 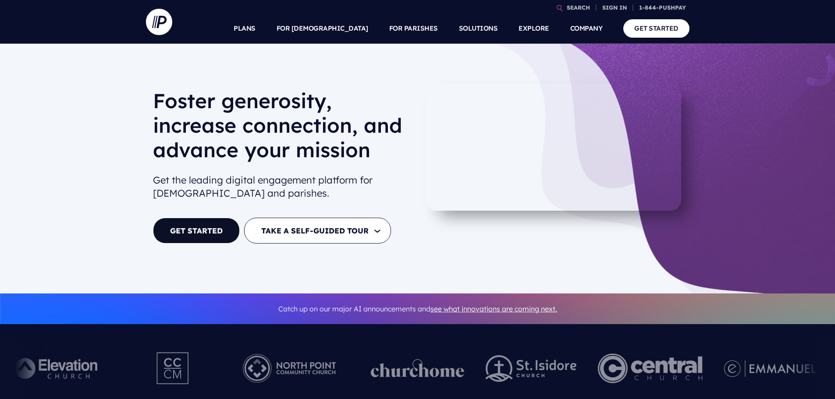 What do you see at coordinates (289, 368) in the screenshot?
I see `img: Pushpay_Logo__NorthPoint` at bounding box center [289, 368].